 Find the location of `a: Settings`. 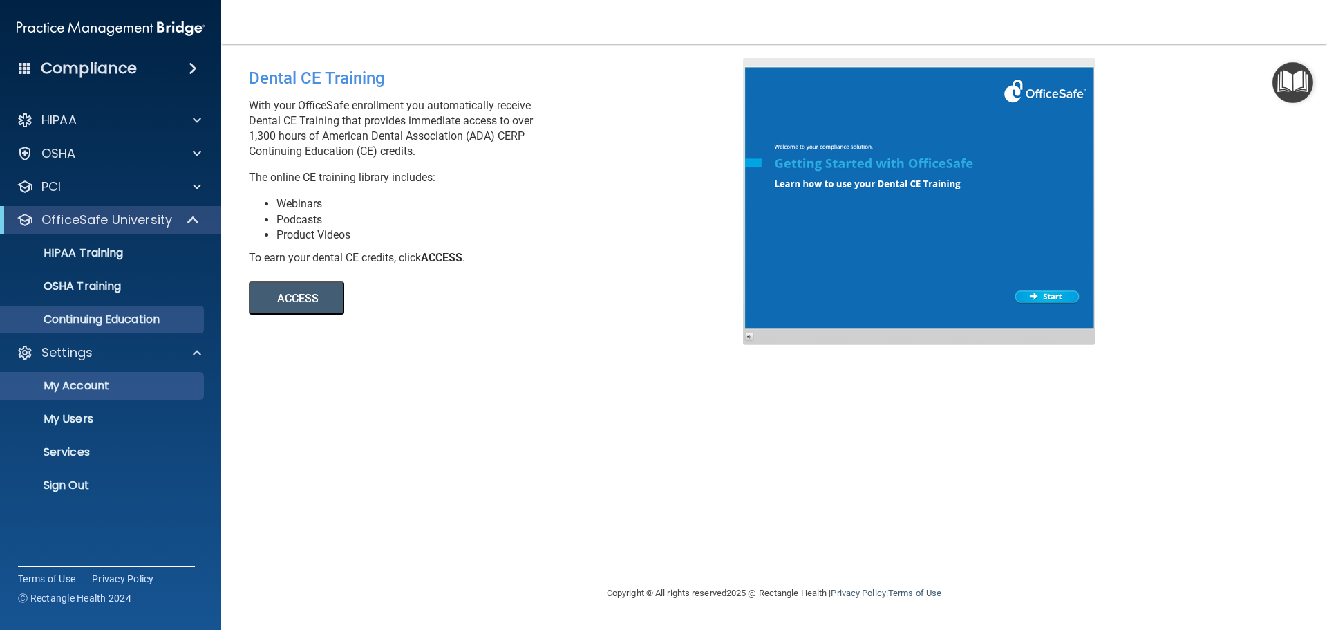

a: Settings is located at coordinates (109, 353).